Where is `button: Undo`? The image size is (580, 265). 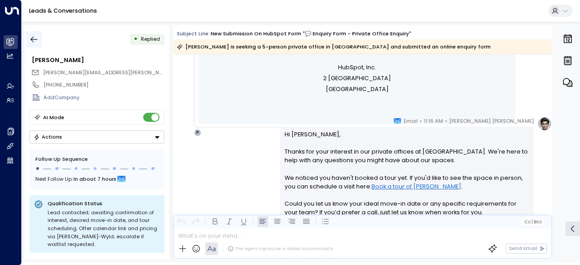 button: Undo is located at coordinates (181, 222).